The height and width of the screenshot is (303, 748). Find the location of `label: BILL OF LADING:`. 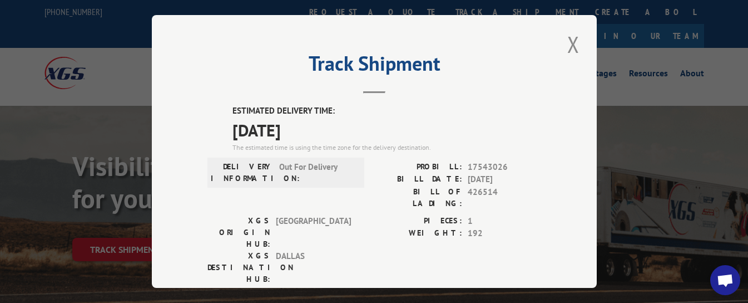

label: BILL OF LADING: is located at coordinates (418, 198).